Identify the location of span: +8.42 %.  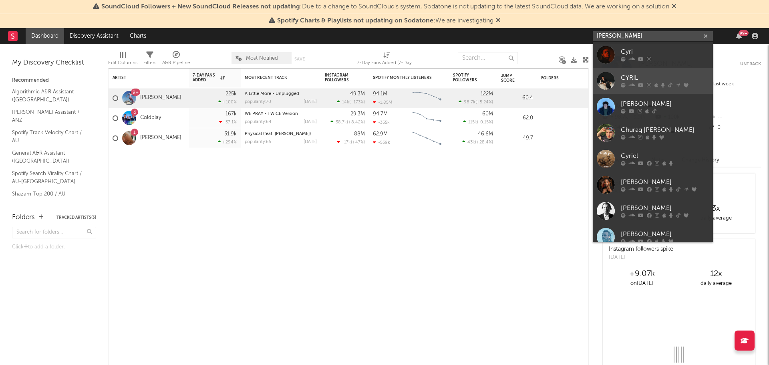
(356, 122).